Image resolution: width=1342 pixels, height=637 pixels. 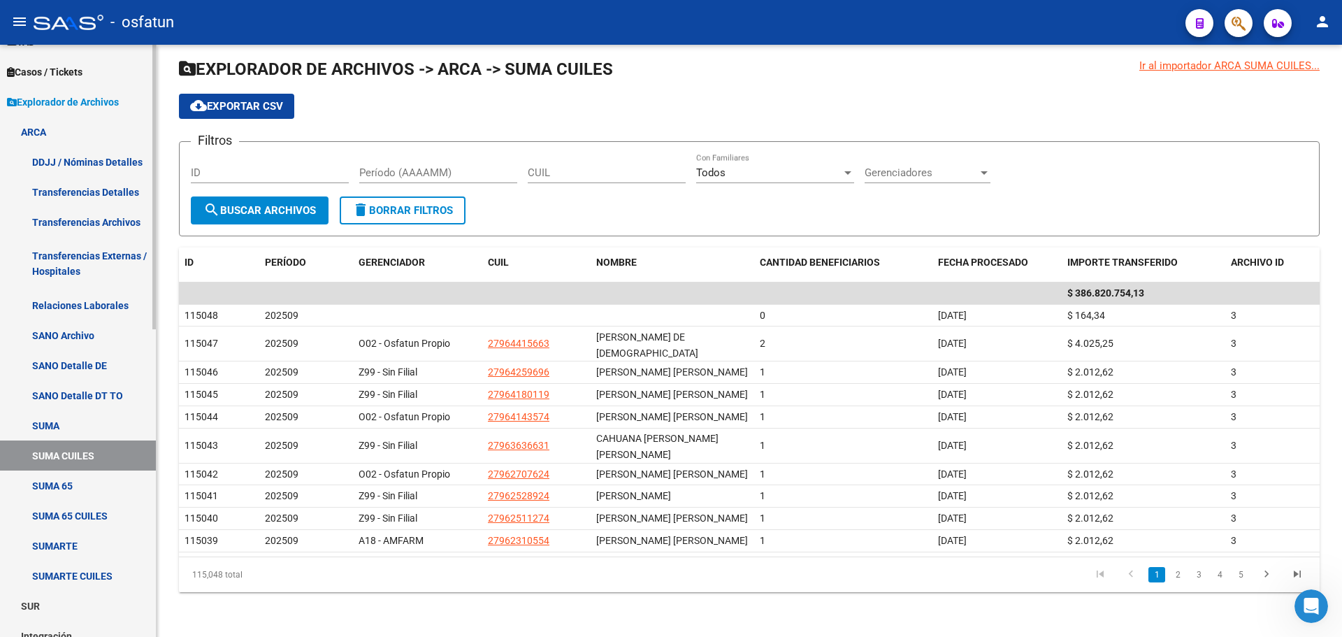 What do you see at coordinates (519, 540) in the screenshot?
I see `span: 27962310554` at bounding box center [519, 540].